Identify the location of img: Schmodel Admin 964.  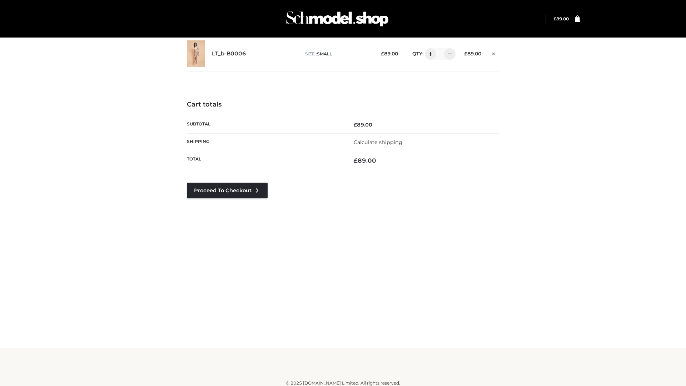
(337, 19).